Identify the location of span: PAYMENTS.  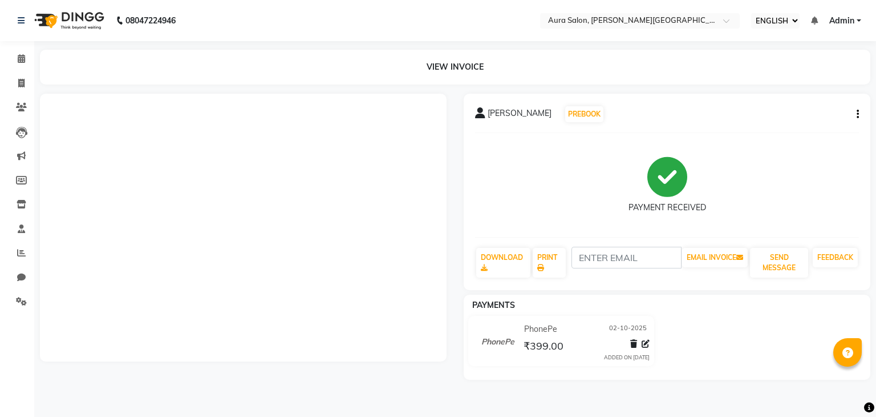
(494, 305).